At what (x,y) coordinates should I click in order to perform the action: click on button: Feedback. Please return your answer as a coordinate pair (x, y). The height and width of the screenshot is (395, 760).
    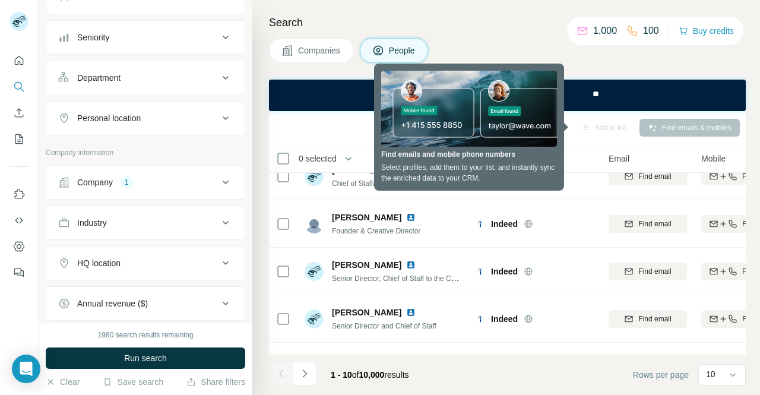
    Looking at the image, I should click on (19, 273).